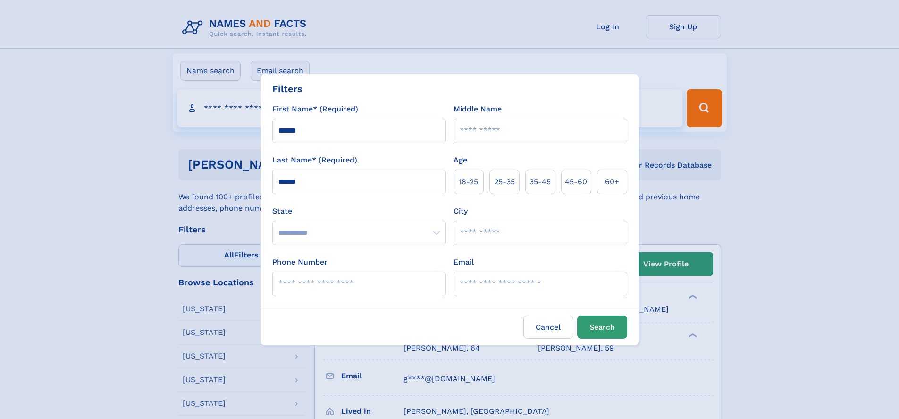 The width and height of the screenshot is (899, 419). What do you see at coordinates (576, 182) in the screenshot?
I see `span: 45‑60` at bounding box center [576, 182].